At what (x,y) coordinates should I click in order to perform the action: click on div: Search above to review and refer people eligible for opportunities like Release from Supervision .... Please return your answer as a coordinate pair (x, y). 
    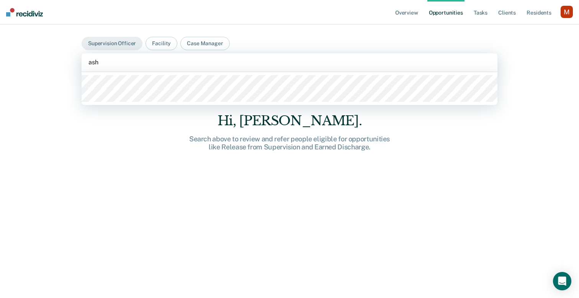
    Looking at the image, I should click on (289, 143).